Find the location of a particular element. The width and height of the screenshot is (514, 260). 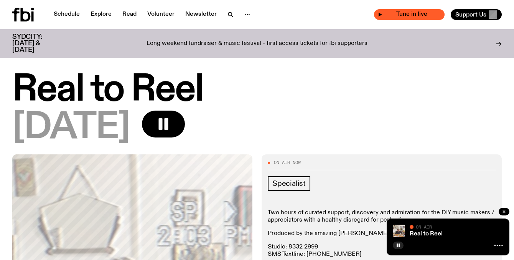

p: Two hours of curated support, discovery and admiration for the DIY music makers / appreciators wi... is located at coordinates (382, 216).